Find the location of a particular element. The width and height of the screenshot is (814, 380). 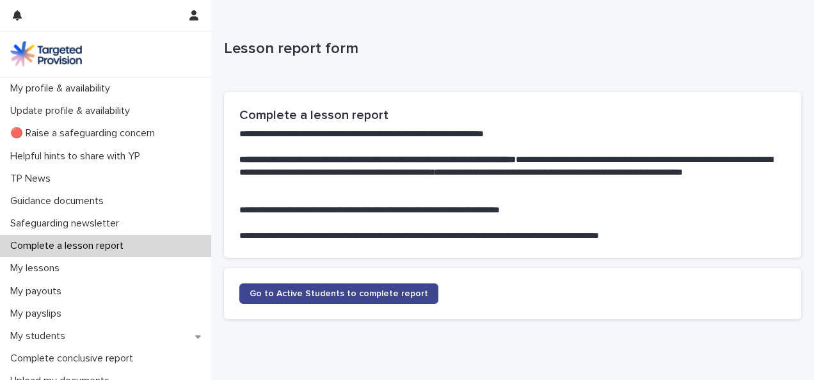

p: Guidance documents is located at coordinates (60, 201).